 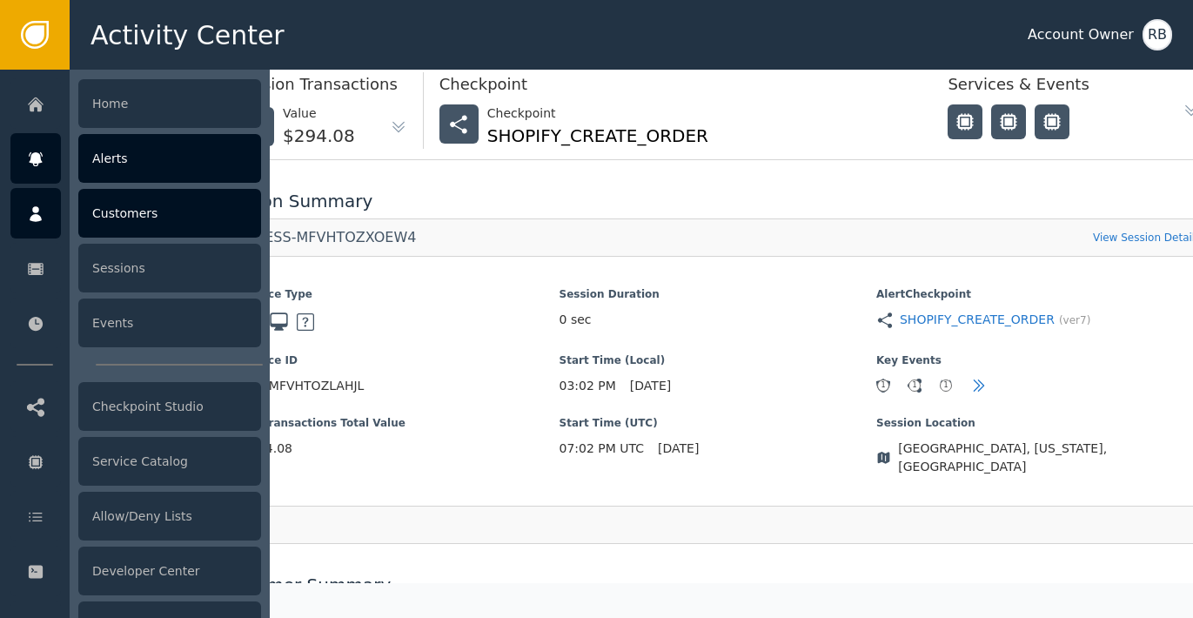 What do you see at coordinates (136, 158) in the screenshot?
I see `a: Alerts` at bounding box center [136, 158].